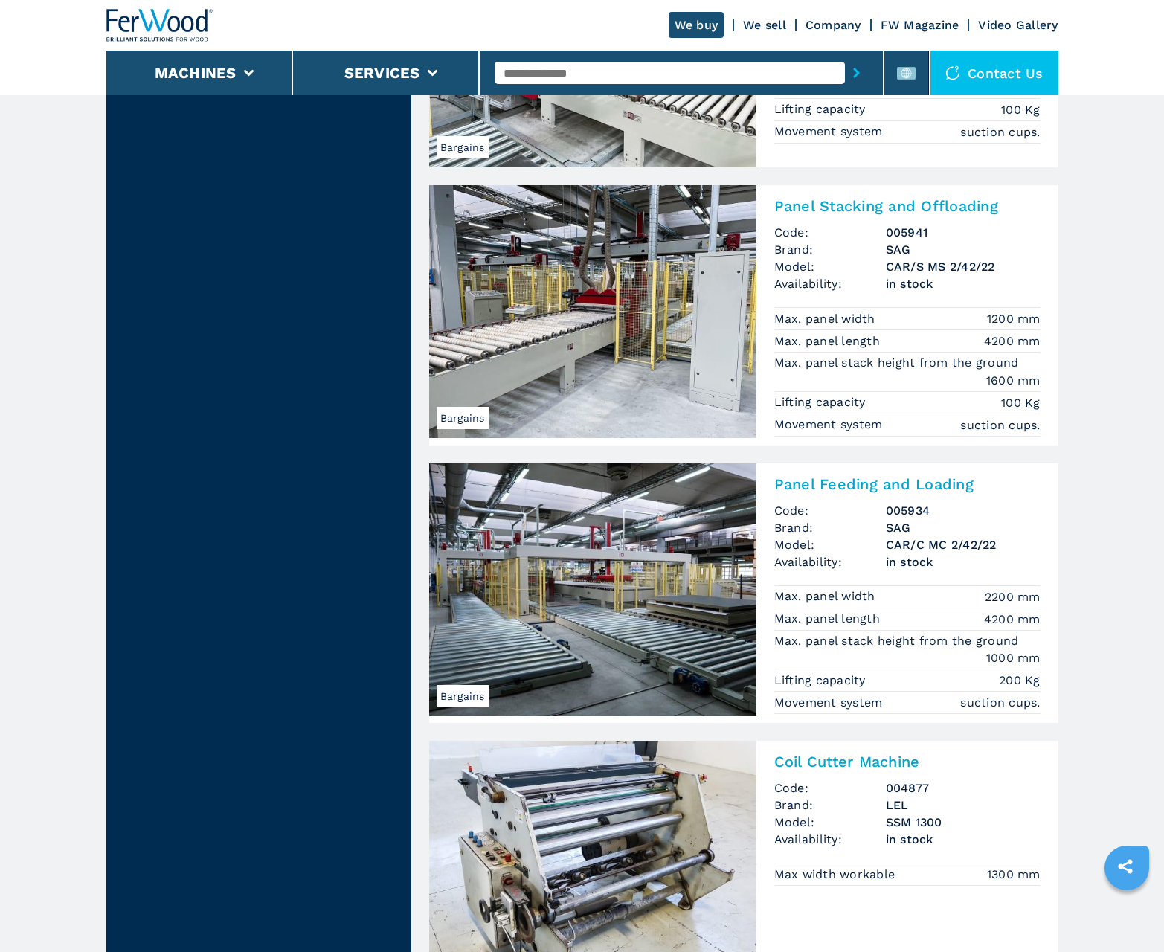 The image size is (1164, 952). What do you see at coordinates (1125, 866) in the screenshot?
I see `a: sharethis` at bounding box center [1125, 866].